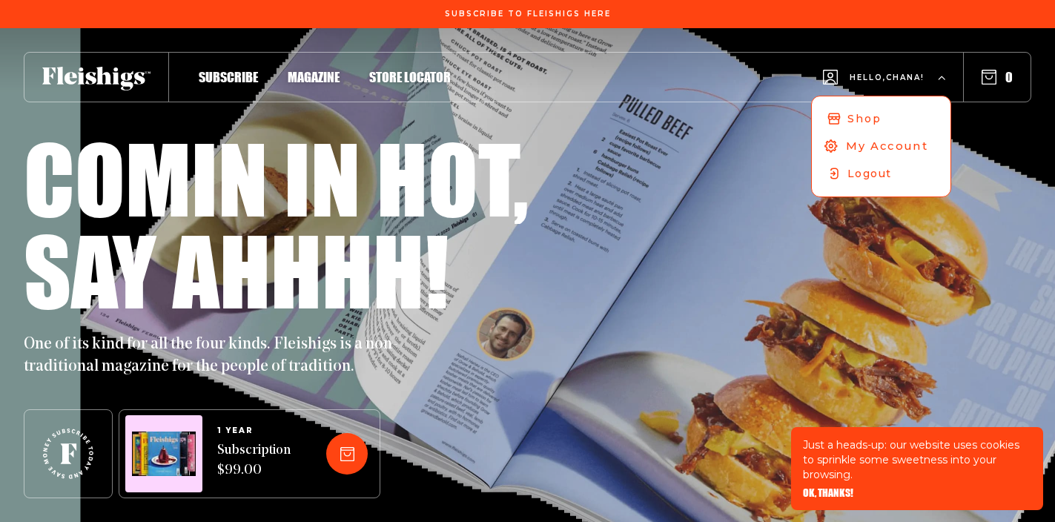 This screenshot has width=1055, height=522. What do you see at coordinates (228, 77) in the screenshot?
I see `span: Subscribe` at bounding box center [228, 77].